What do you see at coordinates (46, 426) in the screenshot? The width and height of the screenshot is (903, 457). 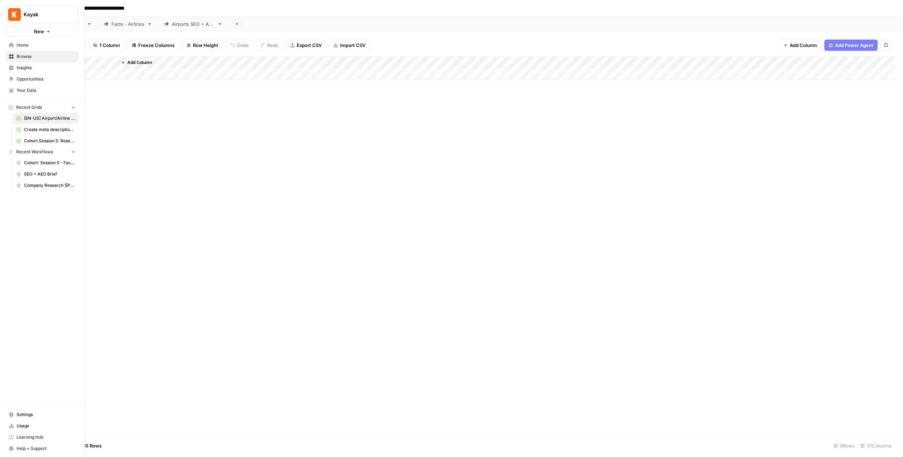 I see `span: Usage` at bounding box center [46, 426].